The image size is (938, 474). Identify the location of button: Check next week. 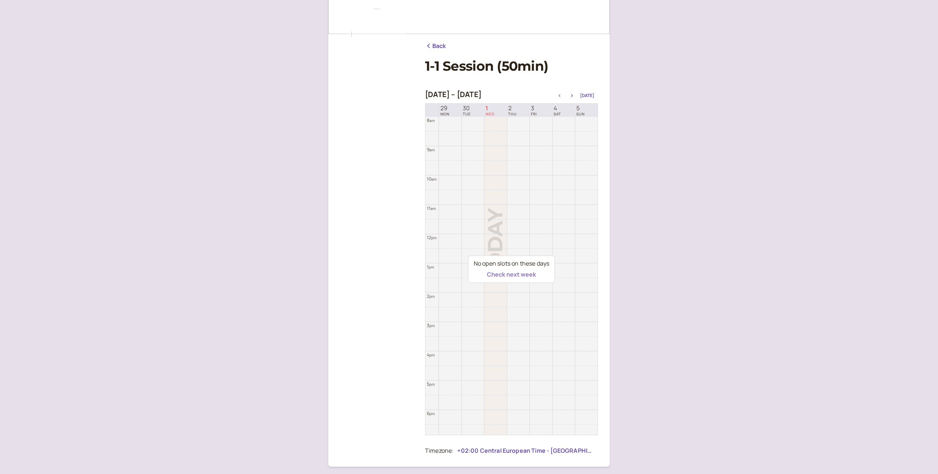
(512, 275).